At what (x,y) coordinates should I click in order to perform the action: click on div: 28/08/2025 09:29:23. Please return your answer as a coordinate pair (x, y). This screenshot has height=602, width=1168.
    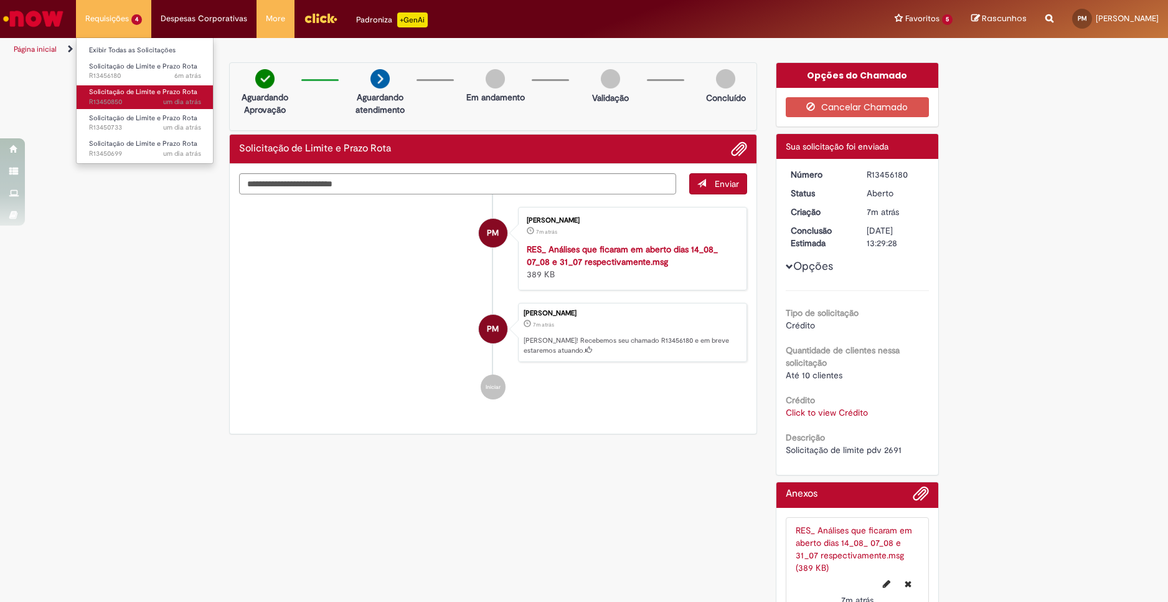
    Looking at the image, I should click on (896, 212).